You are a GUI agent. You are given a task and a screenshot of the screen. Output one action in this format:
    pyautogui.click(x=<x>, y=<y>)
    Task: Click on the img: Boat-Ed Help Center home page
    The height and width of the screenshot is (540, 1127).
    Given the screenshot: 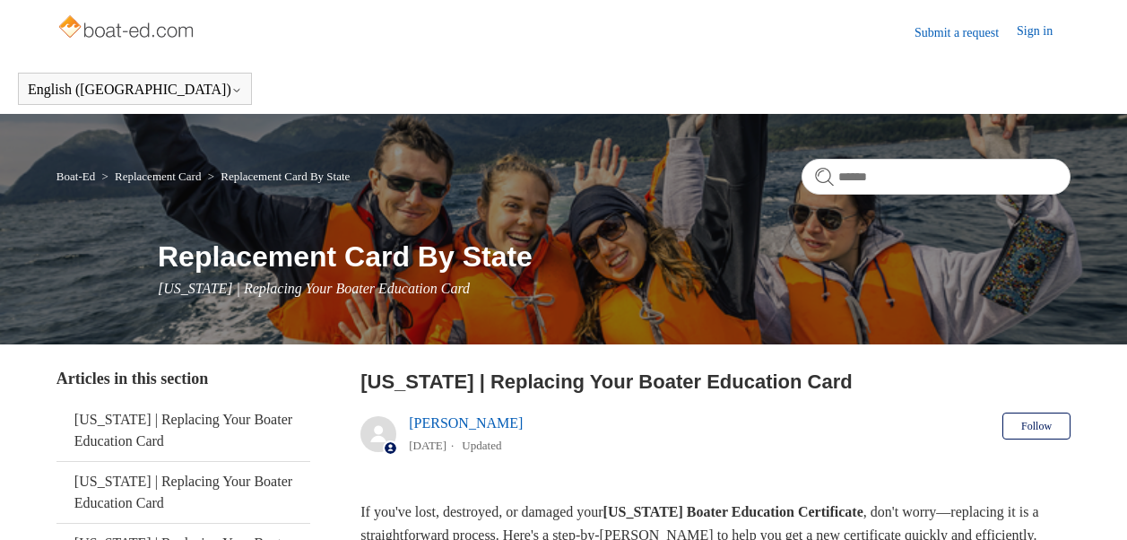 What is the action you would take?
    pyautogui.click(x=127, y=29)
    